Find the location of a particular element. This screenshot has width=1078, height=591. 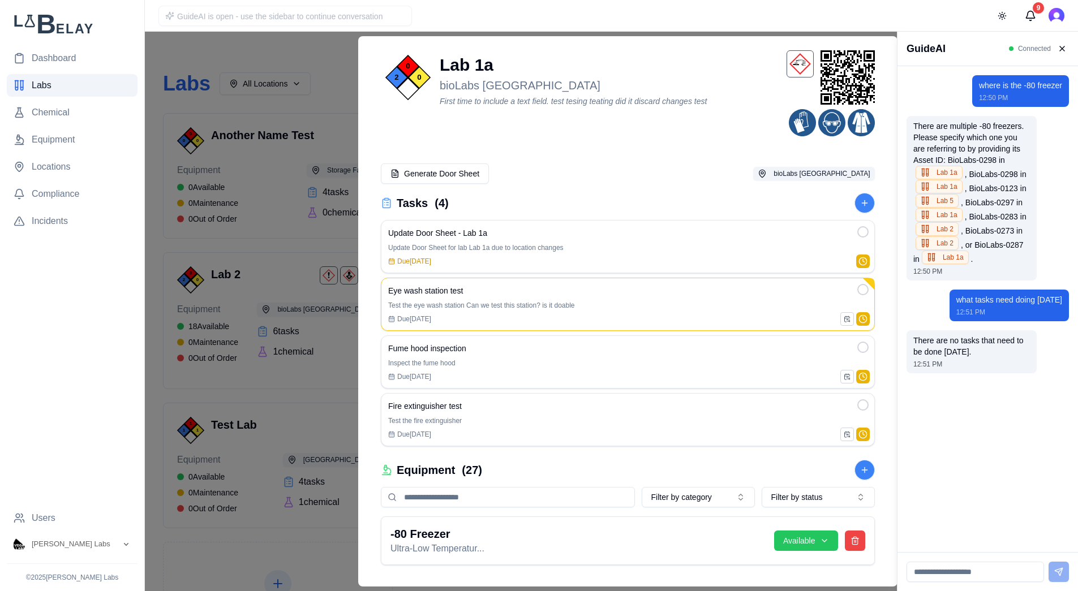

h4: Fume hood inspection is located at coordinates (427, 348).